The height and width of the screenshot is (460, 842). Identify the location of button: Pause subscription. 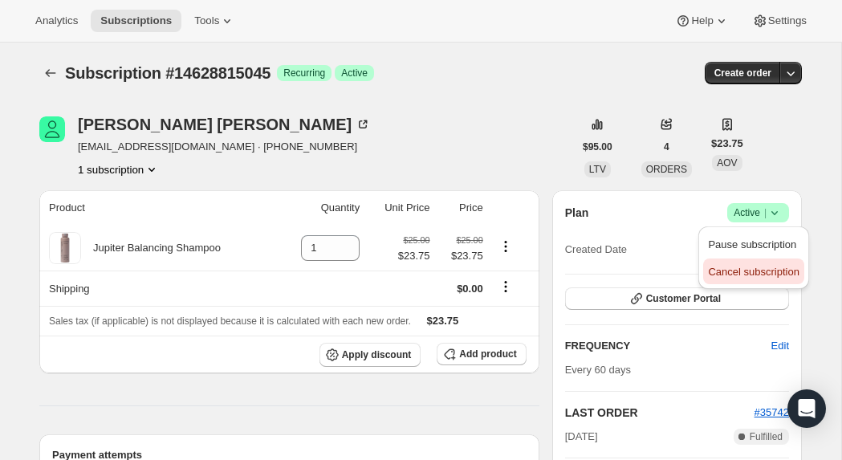
(753, 244).